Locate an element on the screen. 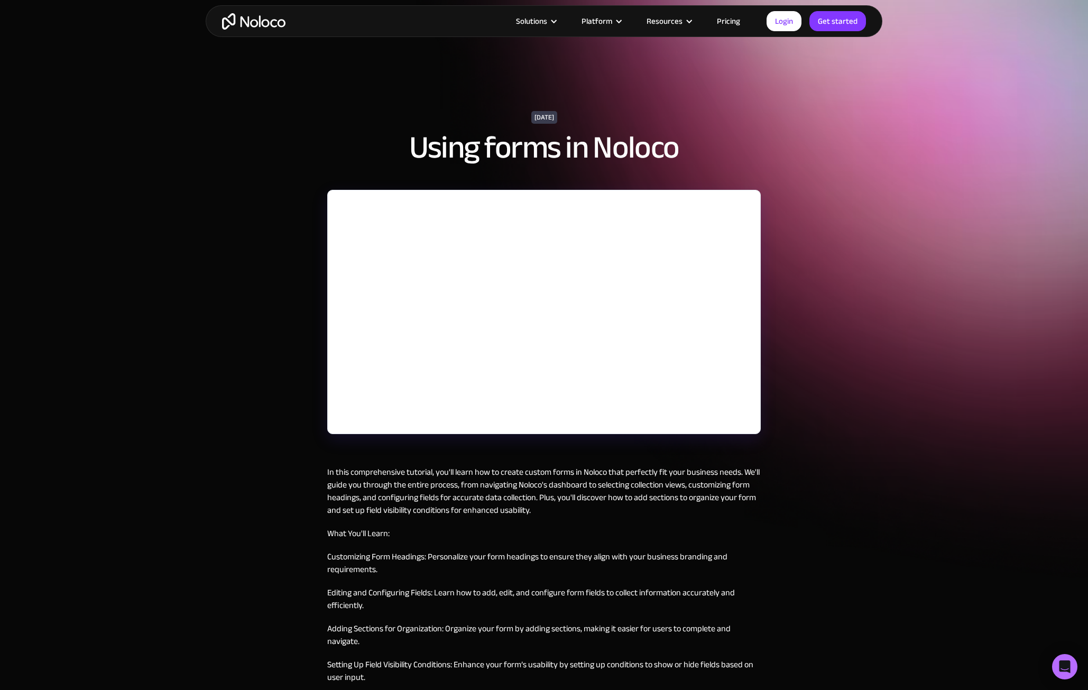 The width and height of the screenshot is (1088, 690). p: Editing and Configuring Fields: Learn how to add, edit, and configure form fields to collect info... is located at coordinates (544, 599).